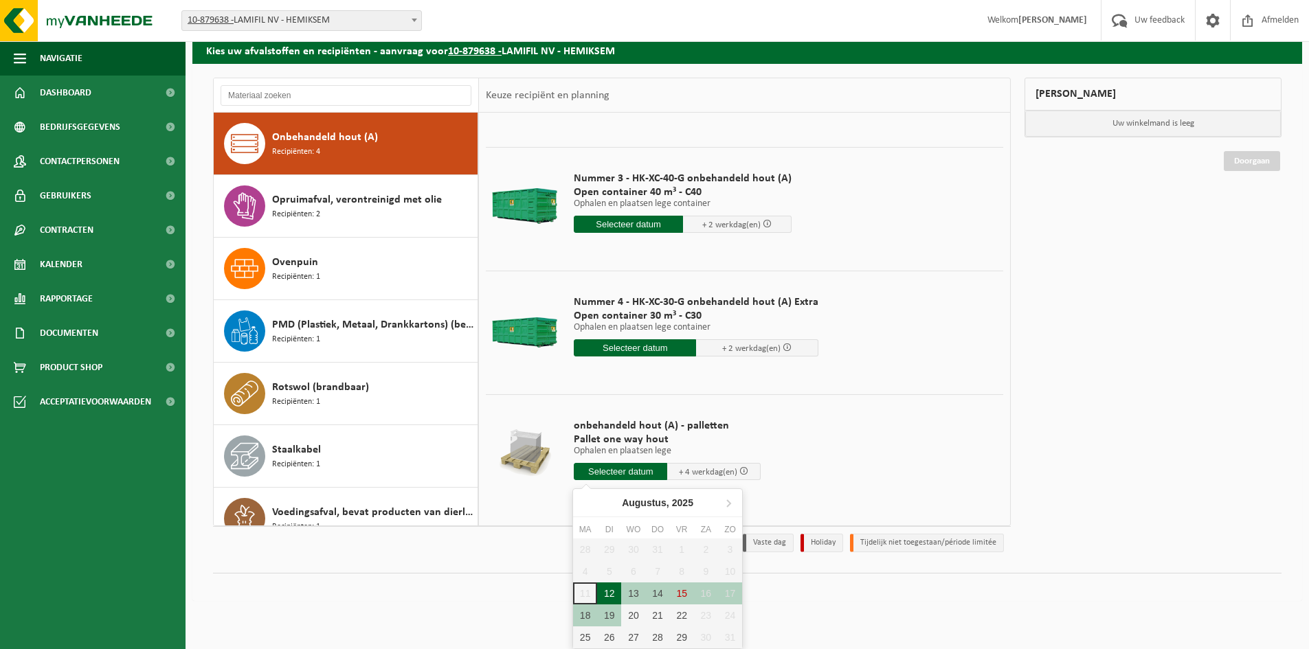 Image resolution: width=1309 pixels, height=649 pixels. What do you see at coordinates (585, 638) in the screenshot?
I see `div: 25` at bounding box center [585, 638].